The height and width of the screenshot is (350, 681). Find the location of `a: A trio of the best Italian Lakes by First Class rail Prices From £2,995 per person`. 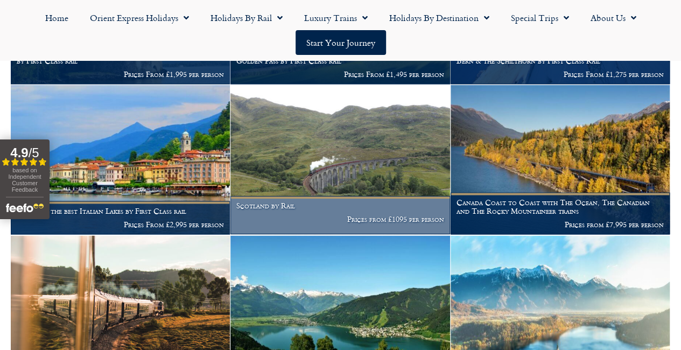

a: A trio of the best Italian Lakes by First Class rail Prices From £2,995 per person is located at coordinates (121, 159).